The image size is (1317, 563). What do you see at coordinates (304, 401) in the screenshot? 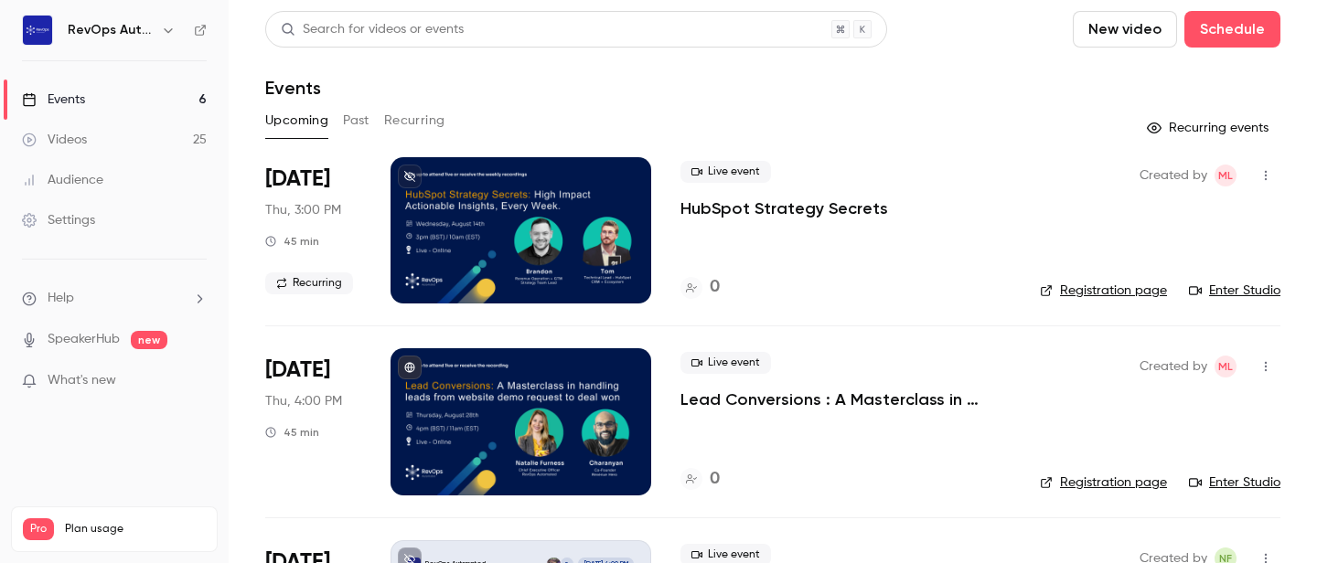
I see `span: Thu, 4:00 PM` at bounding box center [304, 401].